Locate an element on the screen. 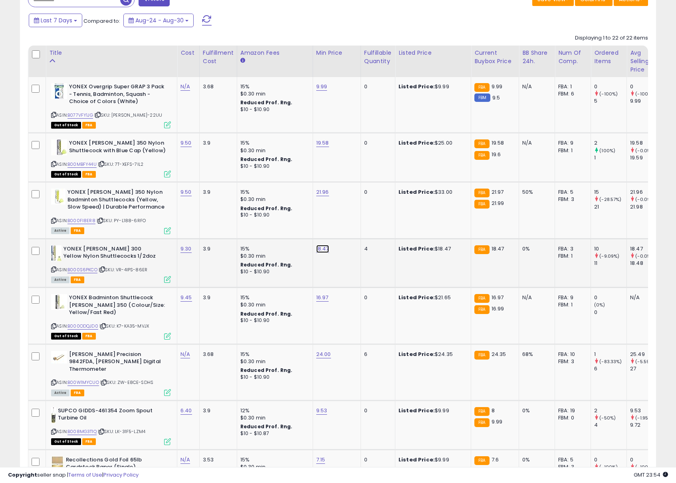 This screenshot has width=676, height=483. a: B008MG3T1Q is located at coordinates (82, 431).